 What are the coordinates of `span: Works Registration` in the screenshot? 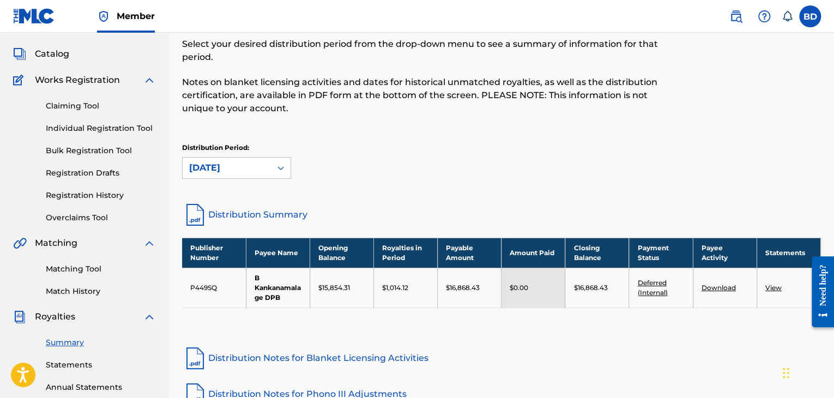 It's located at (77, 80).